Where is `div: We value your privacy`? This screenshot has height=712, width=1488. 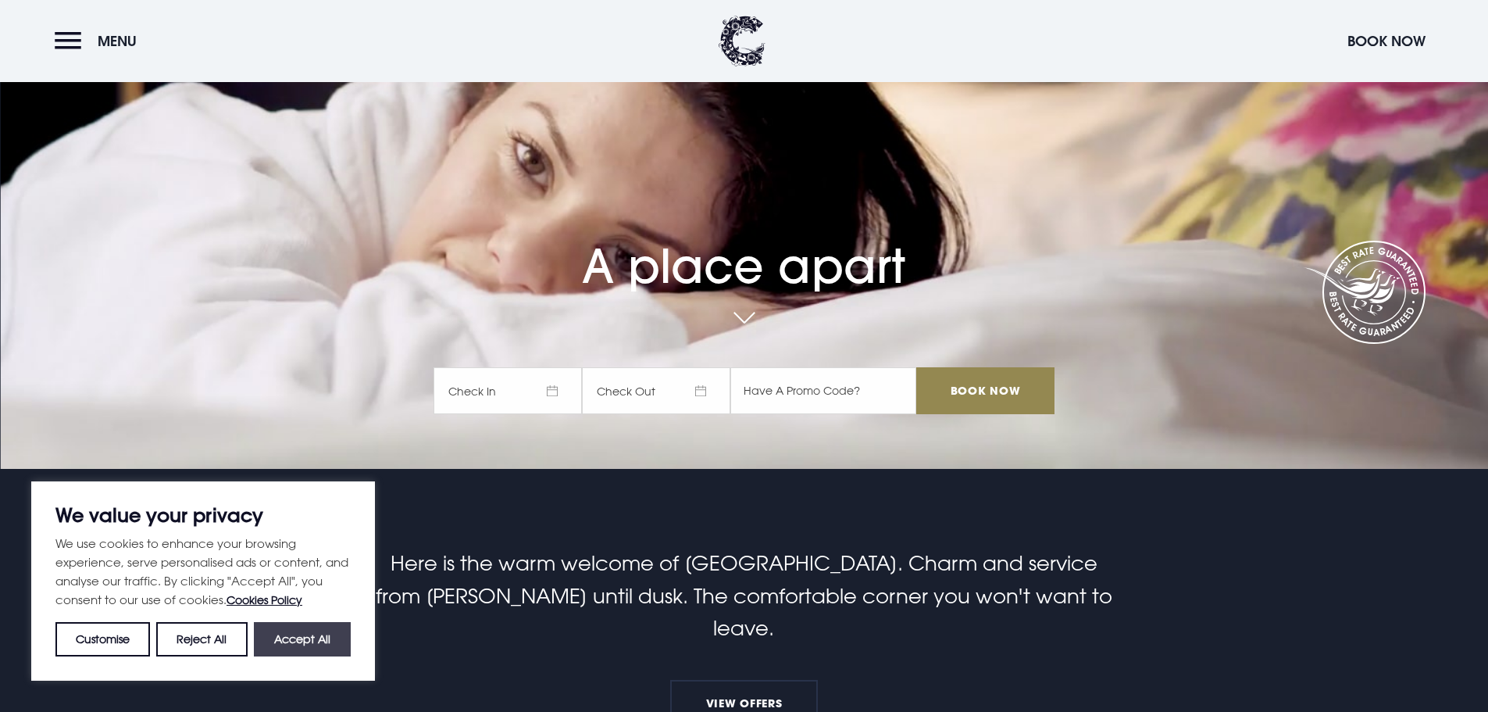
div: We value your privacy is located at coordinates (203, 580).